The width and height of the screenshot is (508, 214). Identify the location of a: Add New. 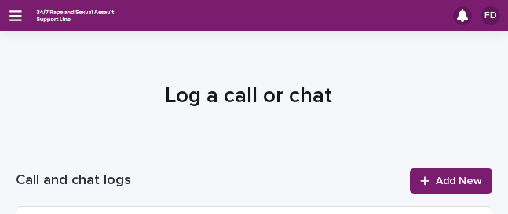
(451, 181).